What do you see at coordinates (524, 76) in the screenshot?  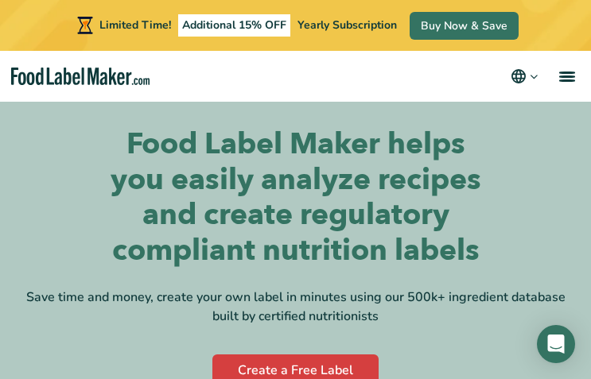 I see `button: Change language` at bounding box center [524, 76].